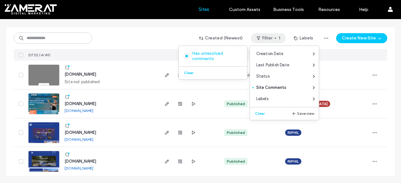 This screenshot has height=183, width=401. What do you see at coordinates (361, 38) in the screenshot?
I see `button: Create New Site` at bounding box center [361, 38].